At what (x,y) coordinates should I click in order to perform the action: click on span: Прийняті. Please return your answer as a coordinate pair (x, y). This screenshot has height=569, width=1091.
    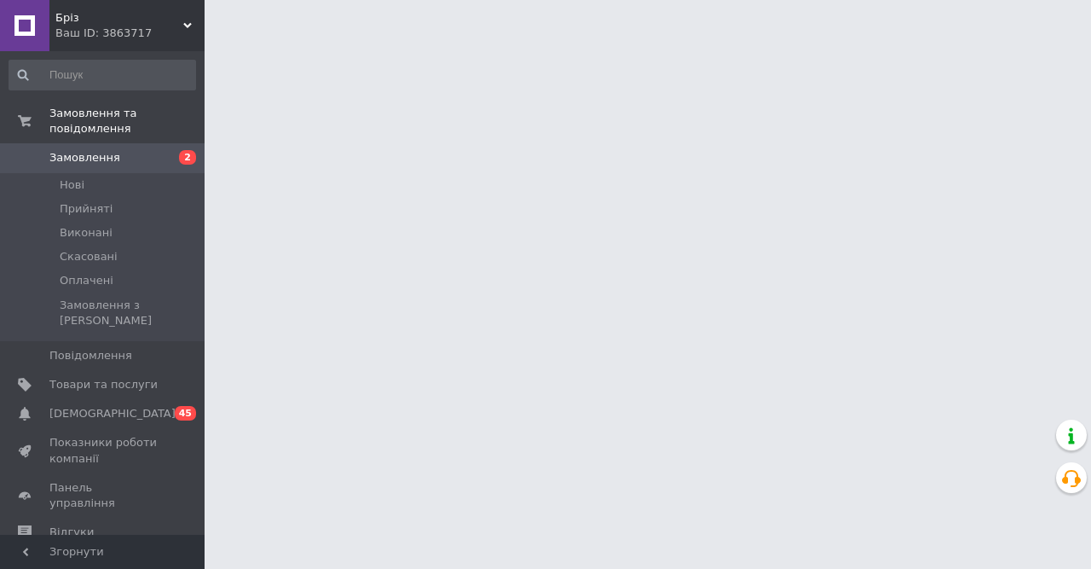
    Looking at the image, I should click on (86, 209).